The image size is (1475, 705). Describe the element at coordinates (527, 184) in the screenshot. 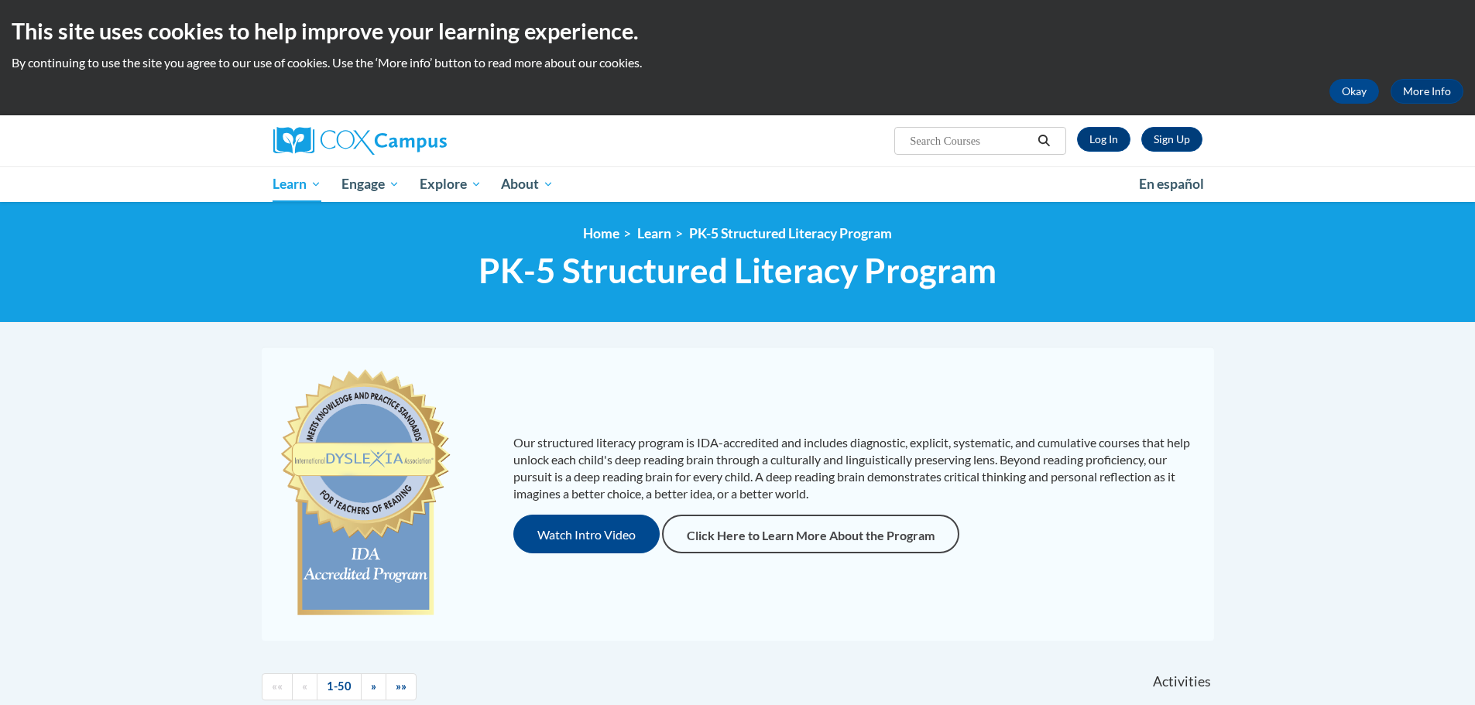

I see `span: About` at that location.